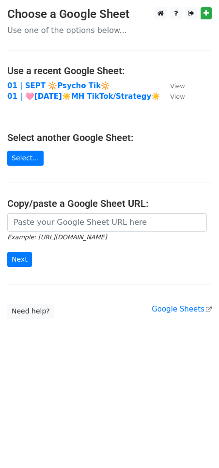 This screenshot has width=219, height=468. I want to click on h4: Select another Google Sheet:, so click(110, 138).